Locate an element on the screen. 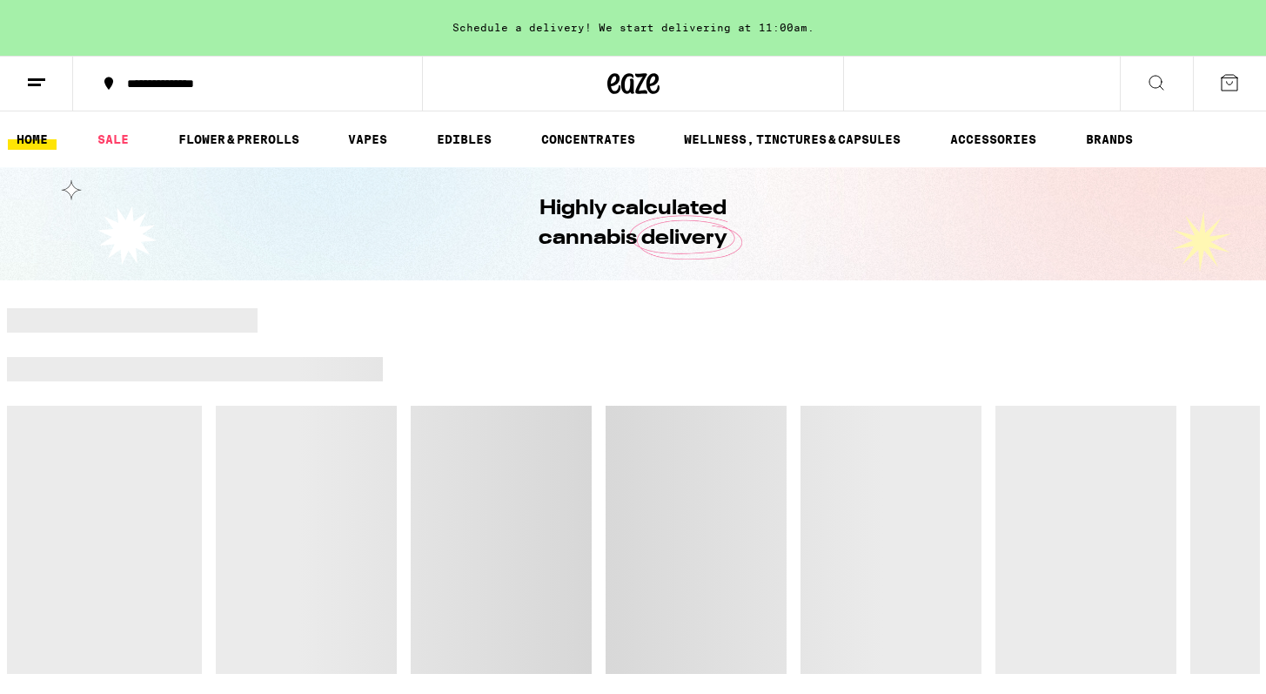 This screenshot has width=1266, height=694. a: ACCESSORIES is located at coordinates (993, 139).